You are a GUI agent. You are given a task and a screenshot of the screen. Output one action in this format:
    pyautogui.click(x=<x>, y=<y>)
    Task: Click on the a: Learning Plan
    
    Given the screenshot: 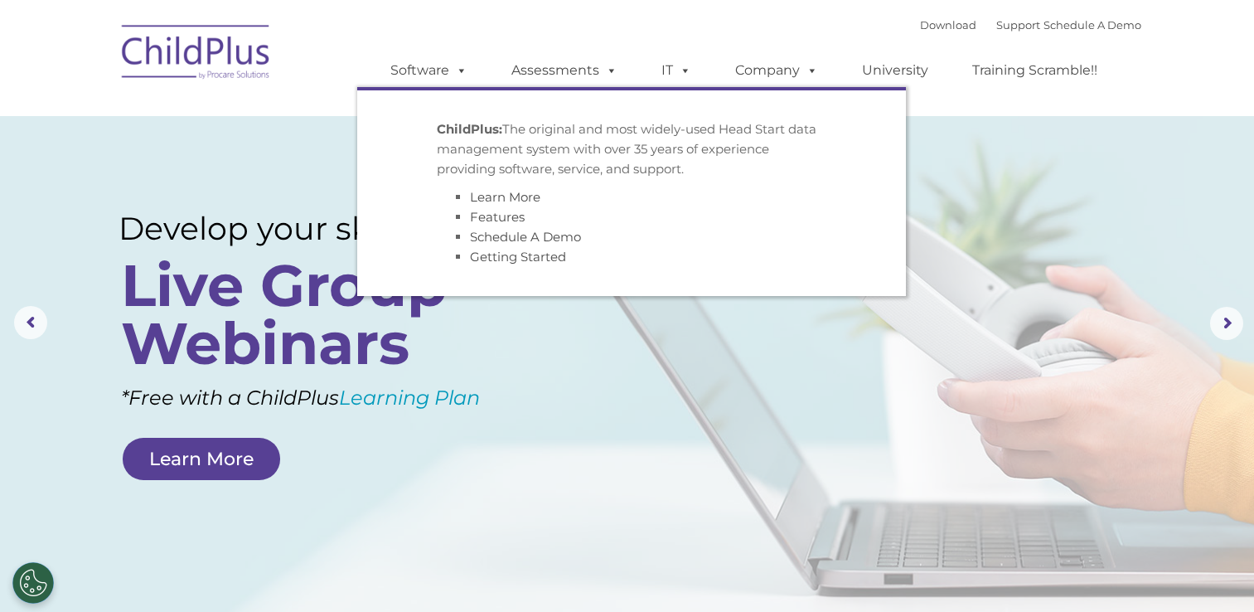 What is the action you would take?
    pyautogui.click(x=409, y=397)
    